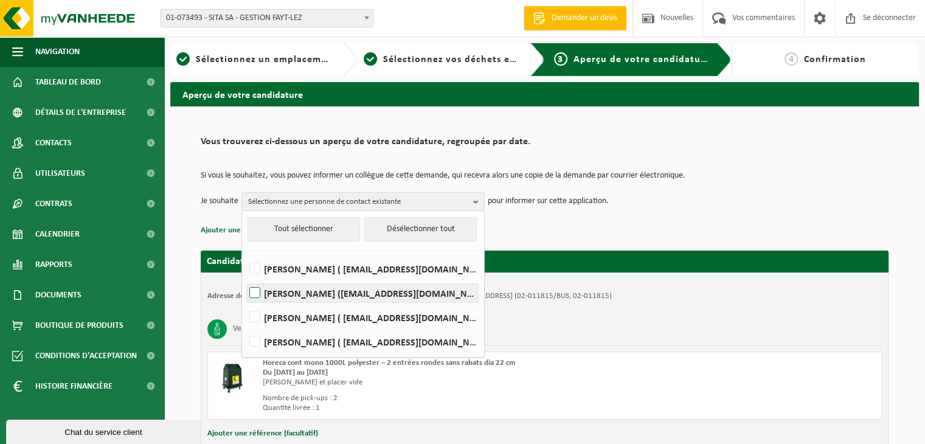  Describe the element at coordinates (324, 201) in the screenshot. I see `font: Sélectionnez une personne de contact existante` at that location.